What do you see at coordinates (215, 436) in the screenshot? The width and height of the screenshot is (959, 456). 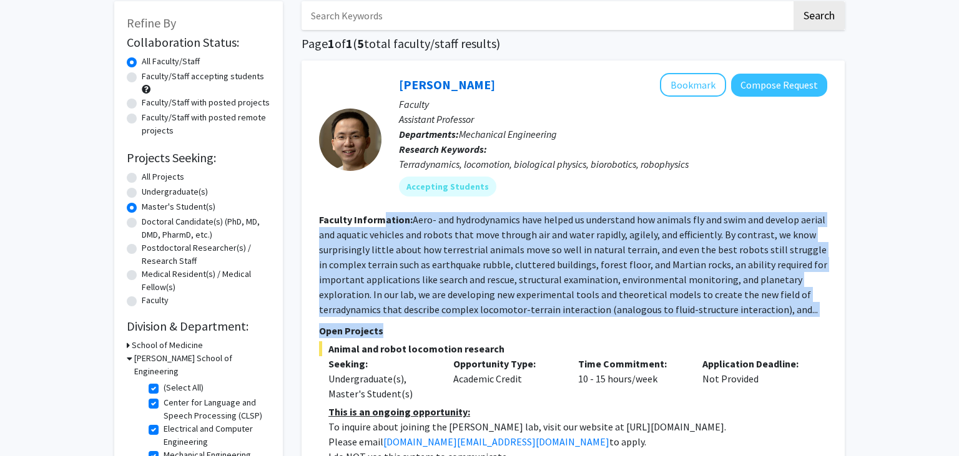 I see `label: Electrical and Computer Engineering` at bounding box center [215, 436].